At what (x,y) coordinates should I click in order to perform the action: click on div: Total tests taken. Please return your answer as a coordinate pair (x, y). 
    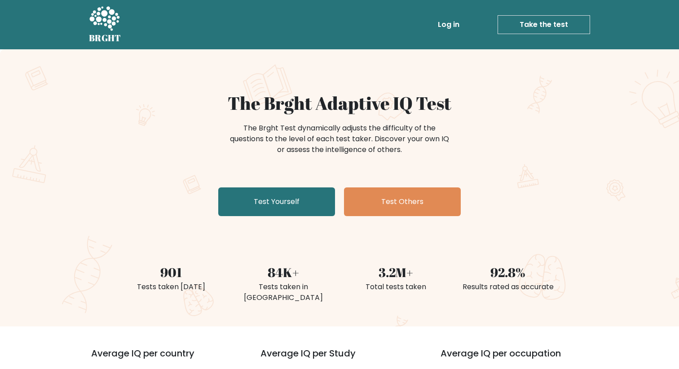
    Looking at the image, I should click on (396, 287).